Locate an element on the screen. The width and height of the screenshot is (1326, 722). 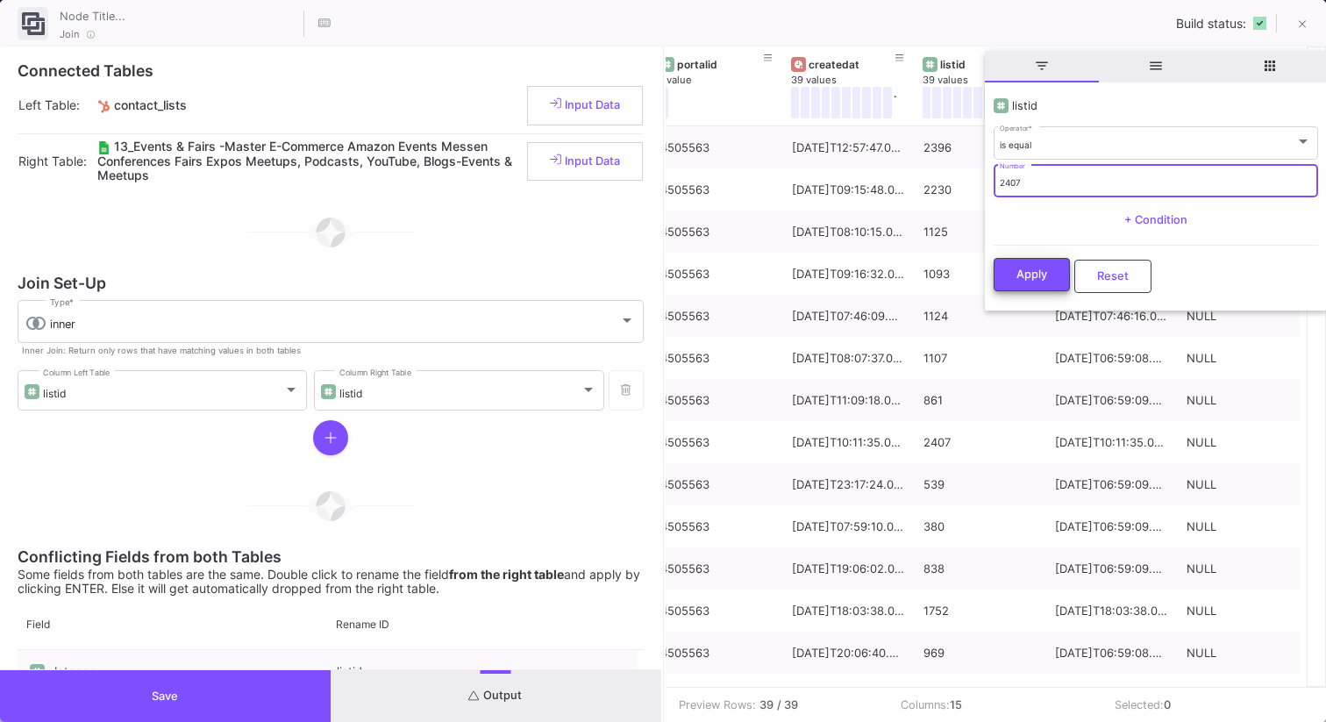
div: 2230 is located at coordinates (980, 189).